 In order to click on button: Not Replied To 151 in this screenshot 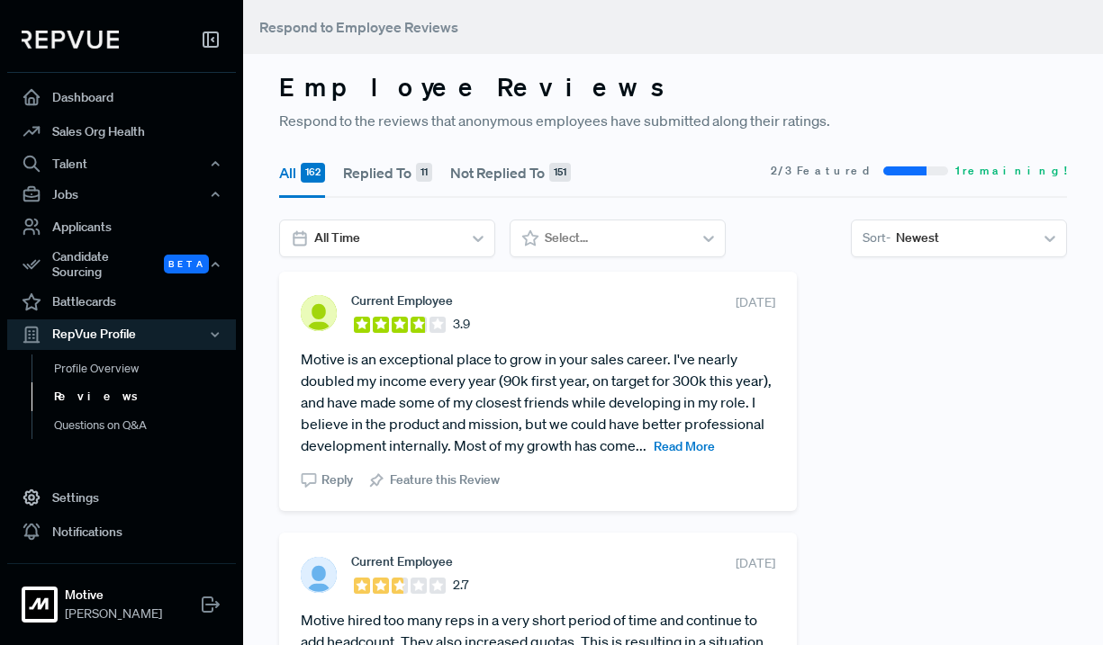, I will do `click(510, 173)`.